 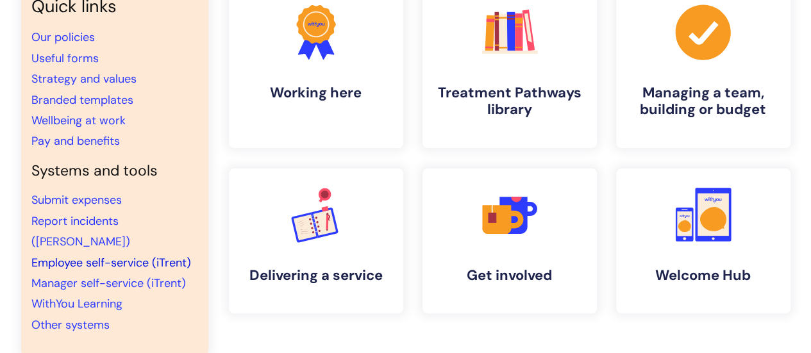 What do you see at coordinates (82, 100) in the screenshot?
I see `a: Branded templates` at bounding box center [82, 100].